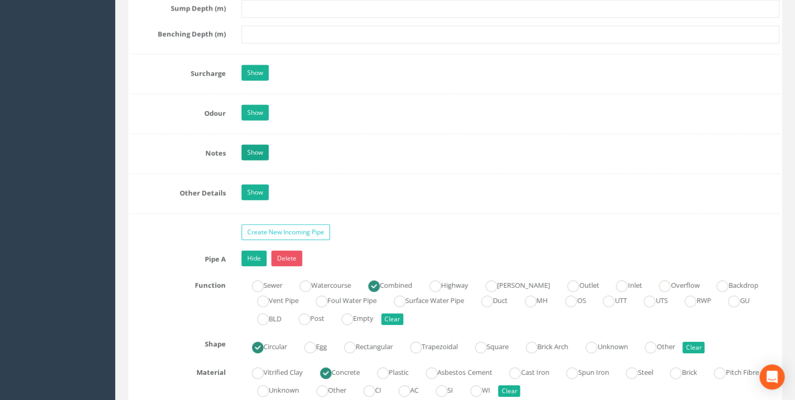 Image resolution: width=795 pixels, height=400 pixels. I want to click on div: Open Intercom Messenger, so click(772, 376).